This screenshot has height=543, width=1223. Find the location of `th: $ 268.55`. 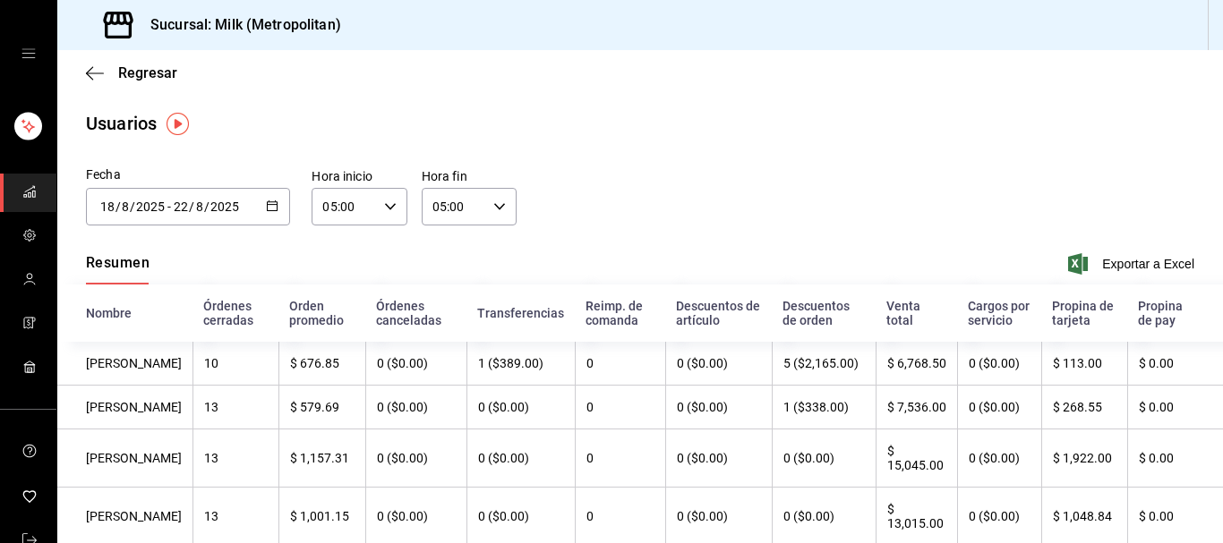

th: $ 268.55 is located at coordinates (1084, 407).